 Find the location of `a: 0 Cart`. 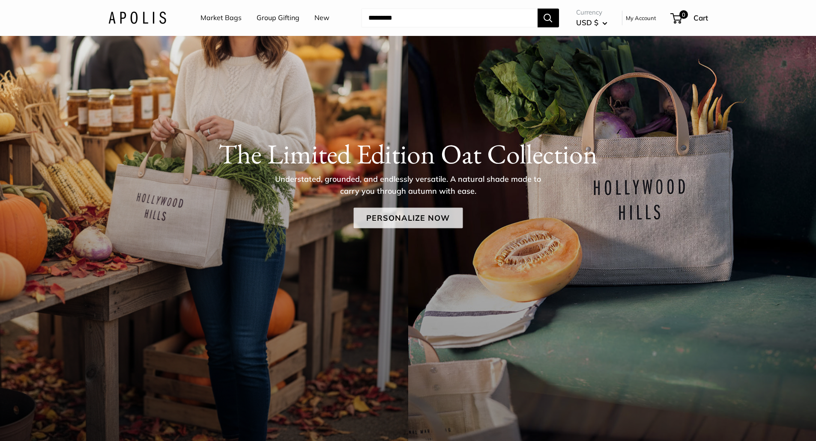

a: 0 Cart is located at coordinates (689, 18).